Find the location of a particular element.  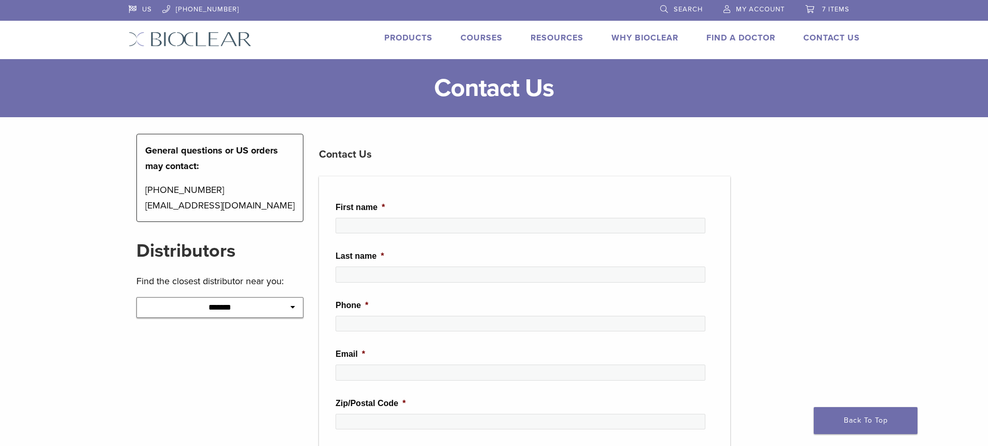

span: Search is located at coordinates (688, 9).